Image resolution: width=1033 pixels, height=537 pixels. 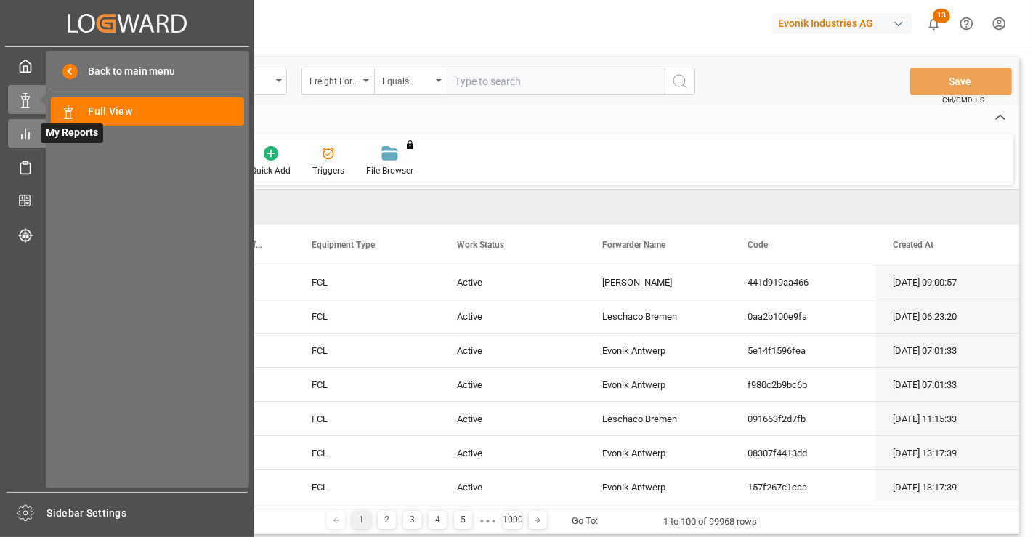 I want to click on a: Schedules, so click(x=127, y=166).